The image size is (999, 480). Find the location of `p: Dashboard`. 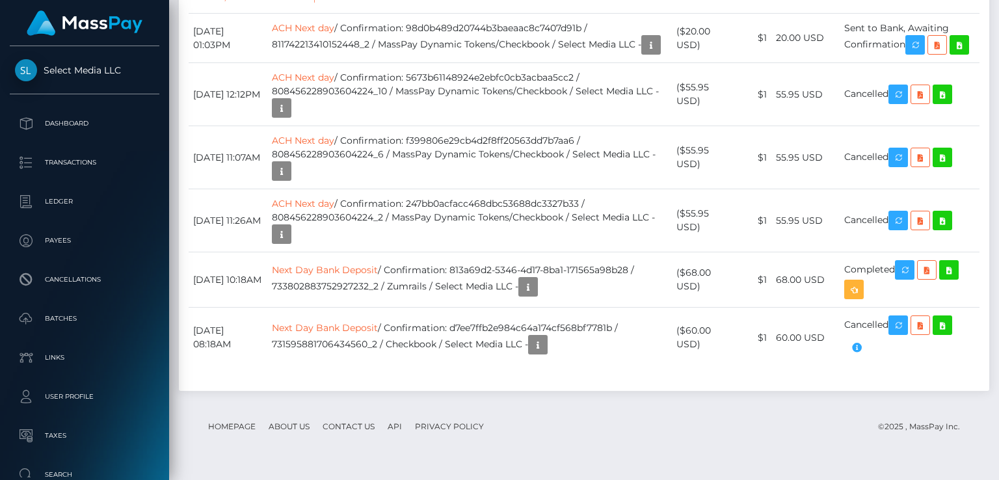

p: Dashboard is located at coordinates (85, 124).